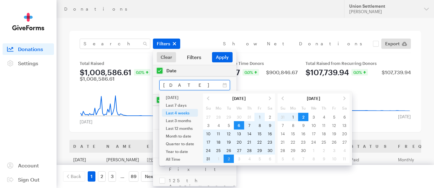 This screenshot has height=188, width=434. I want to click on td: 31, so click(208, 159).